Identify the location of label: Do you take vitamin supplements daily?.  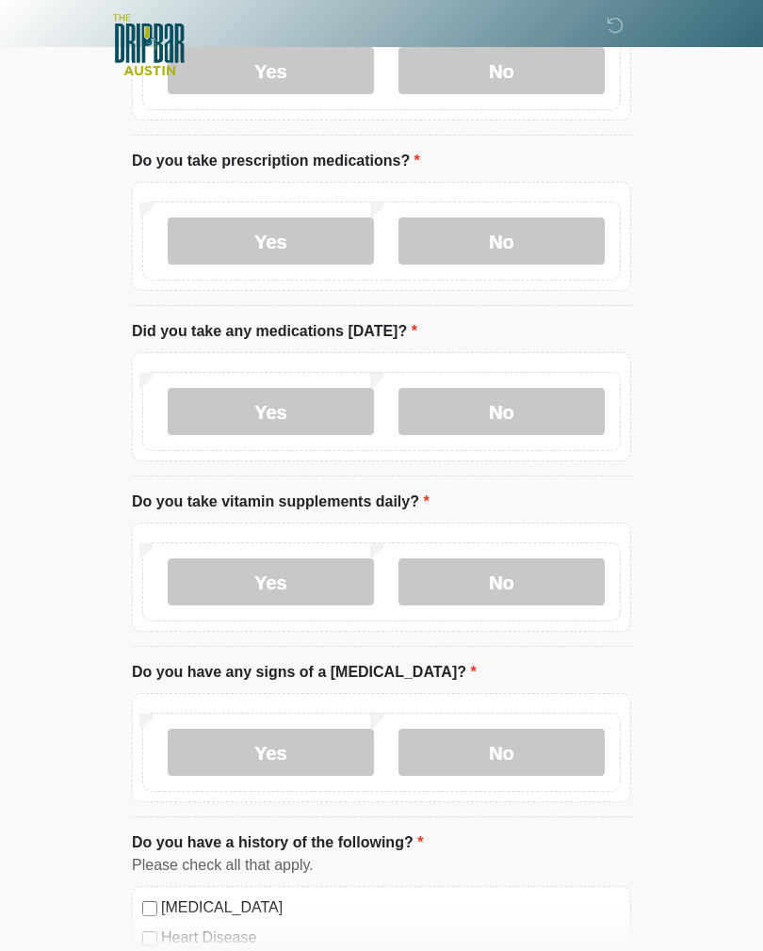
(281, 502).